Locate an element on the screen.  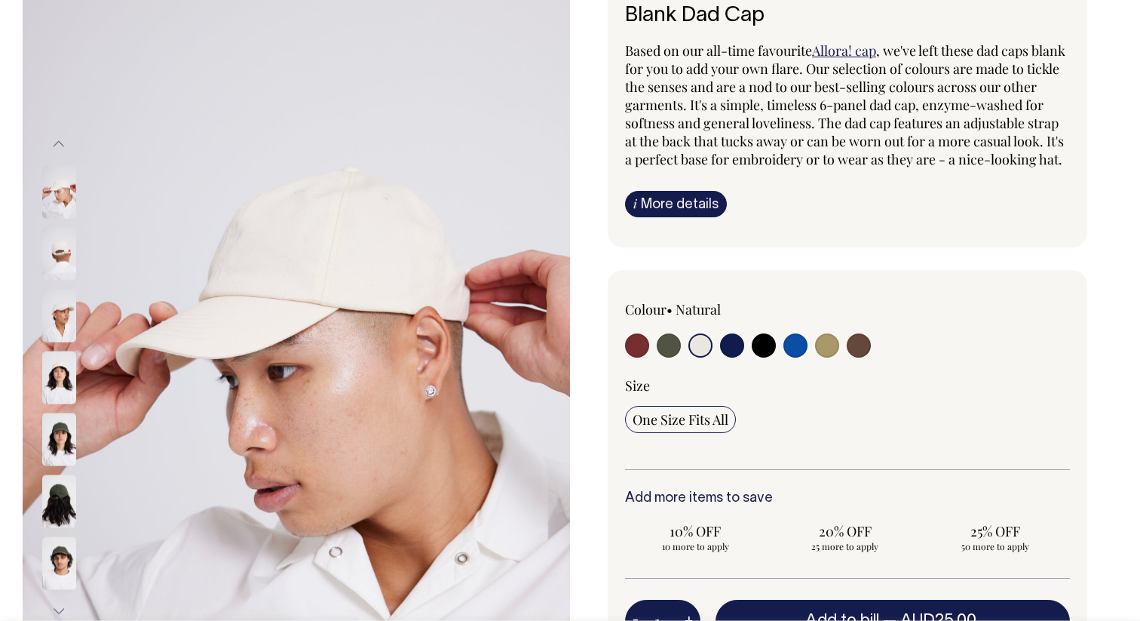
span: 50 more to apply is located at coordinates (995, 546).